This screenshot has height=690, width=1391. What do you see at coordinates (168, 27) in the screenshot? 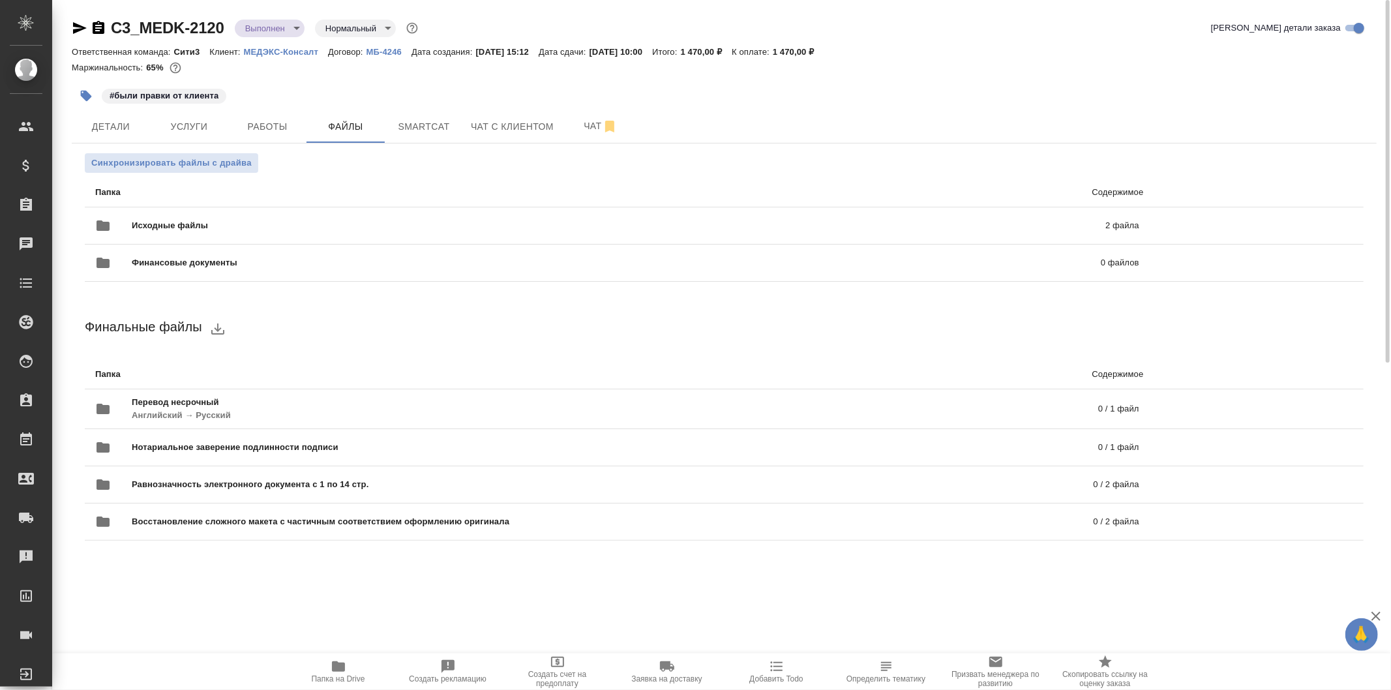
I see `a: C3_MEDK-2120` at bounding box center [168, 27].